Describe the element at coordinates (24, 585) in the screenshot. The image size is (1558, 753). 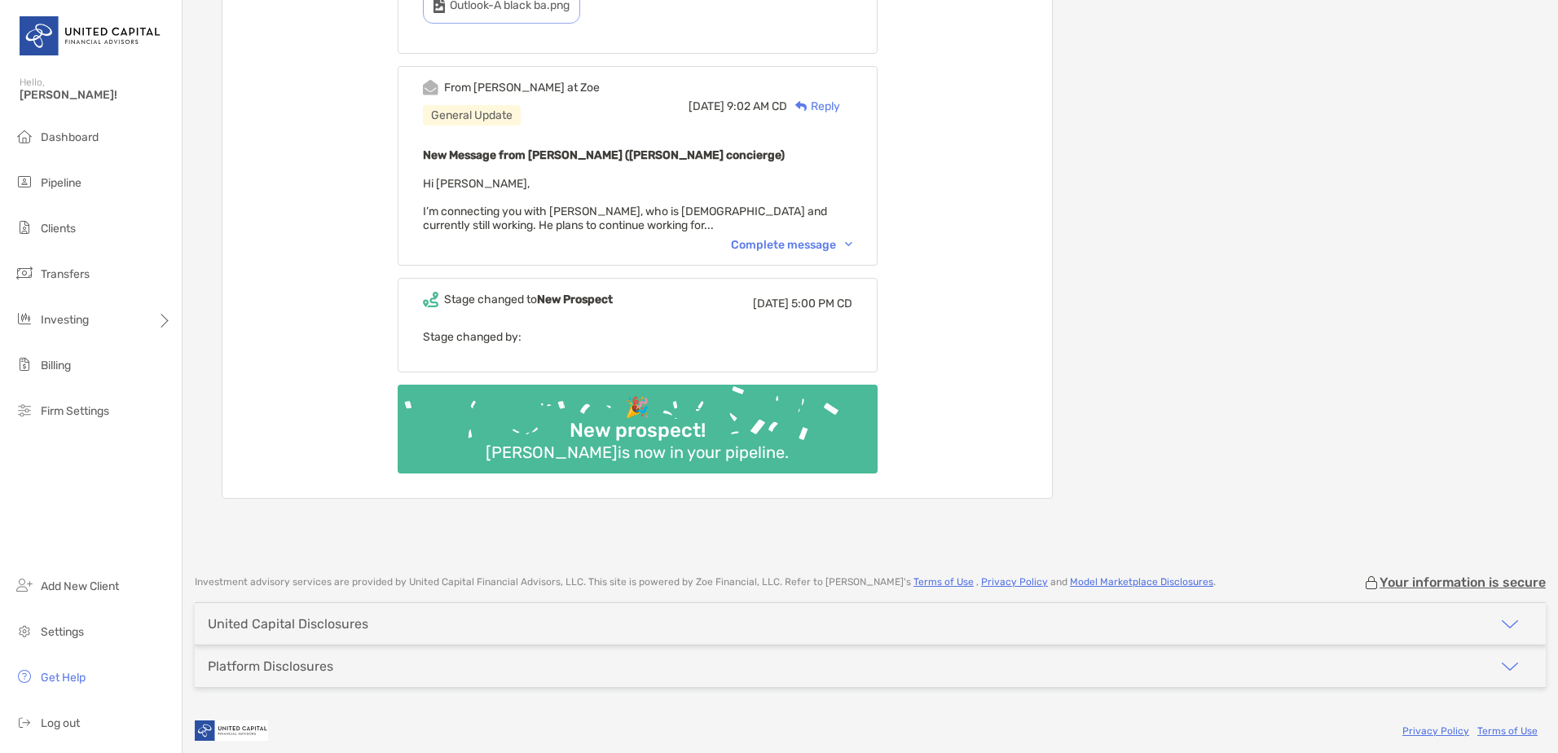
I see `img: add_new_client icon` at that location.